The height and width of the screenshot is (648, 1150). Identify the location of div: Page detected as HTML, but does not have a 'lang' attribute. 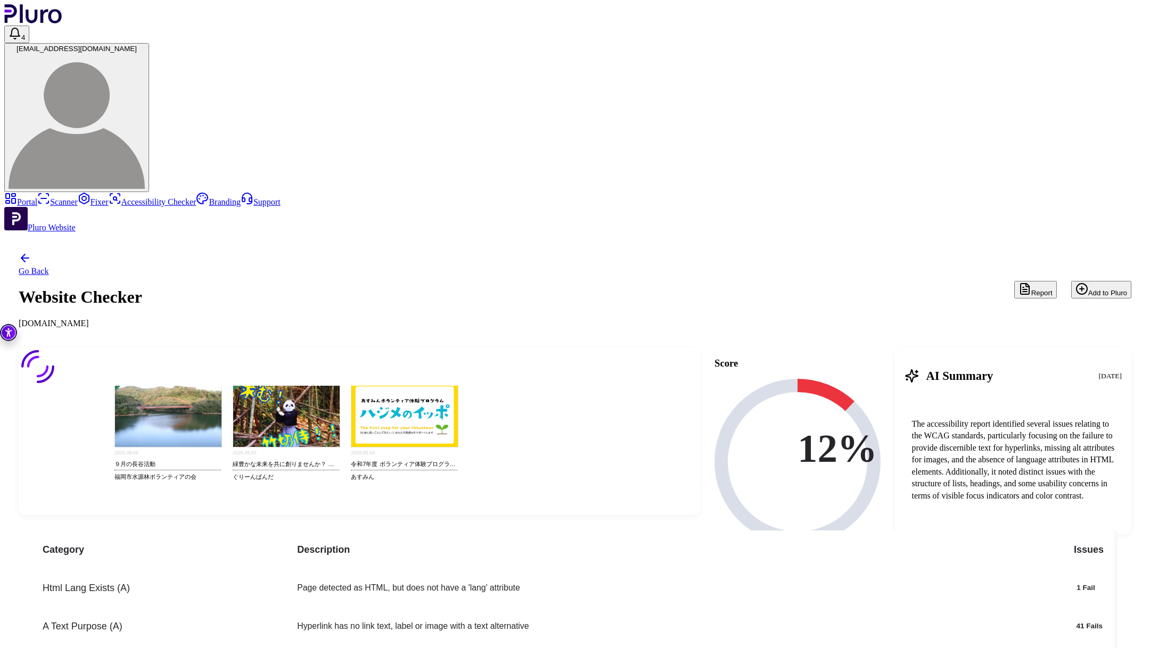
(675, 588).